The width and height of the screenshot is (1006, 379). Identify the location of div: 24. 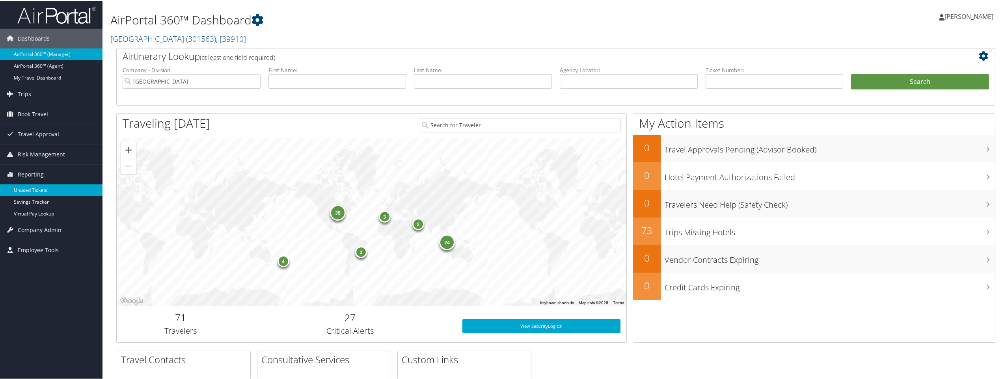
(447, 241).